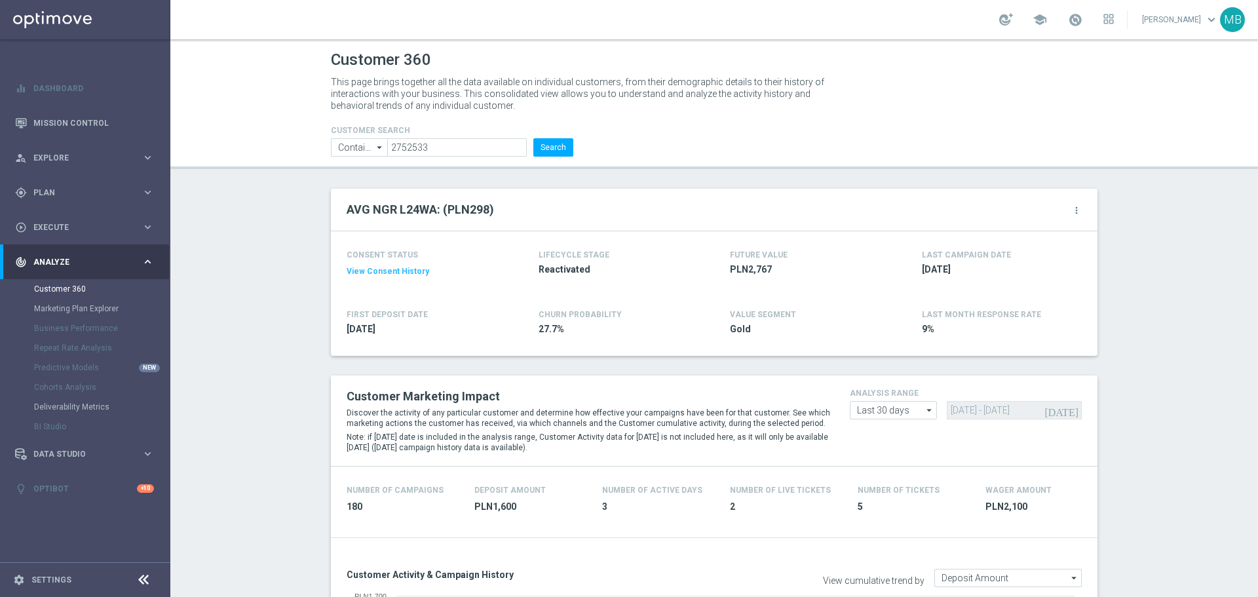  Describe the element at coordinates (78, 193) in the screenshot. I see `div: Plan` at that location.